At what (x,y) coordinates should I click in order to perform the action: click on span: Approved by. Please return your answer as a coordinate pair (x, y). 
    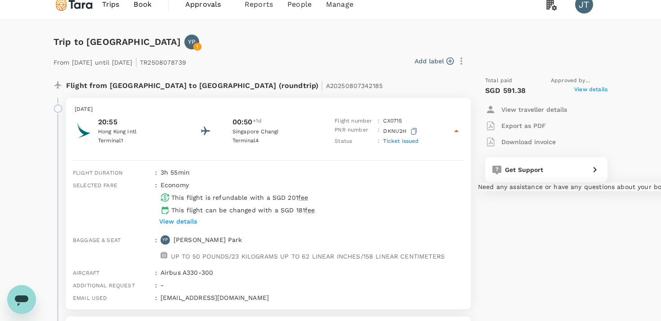
    Looking at the image, I should click on (579, 81).